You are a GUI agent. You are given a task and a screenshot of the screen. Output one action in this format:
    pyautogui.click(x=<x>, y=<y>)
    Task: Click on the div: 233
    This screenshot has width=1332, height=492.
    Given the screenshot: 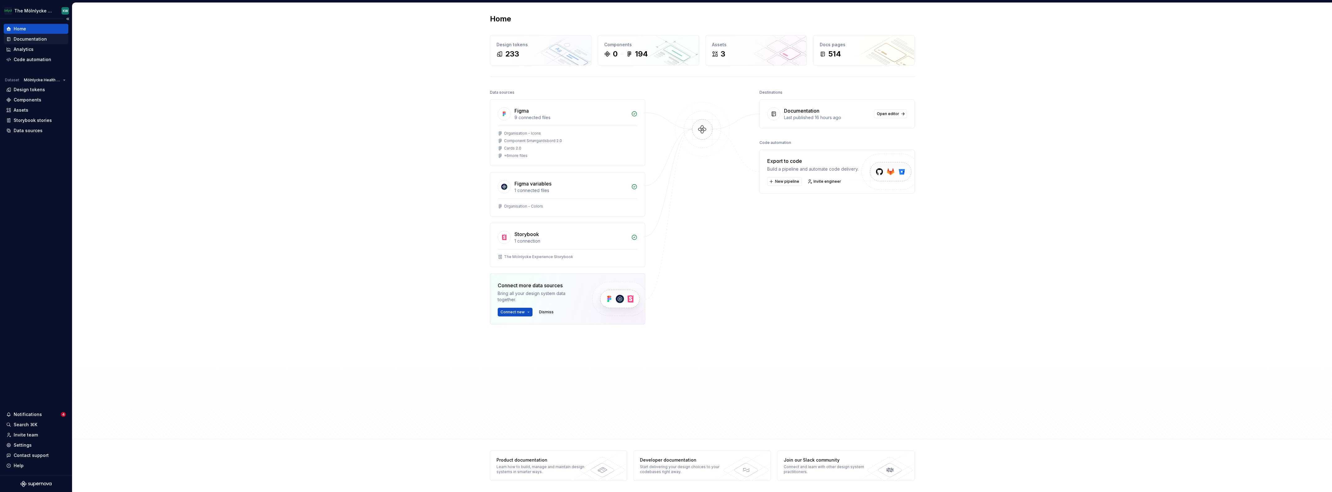 What is the action you would take?
    pyautogui.click(x=512, y=54)
    